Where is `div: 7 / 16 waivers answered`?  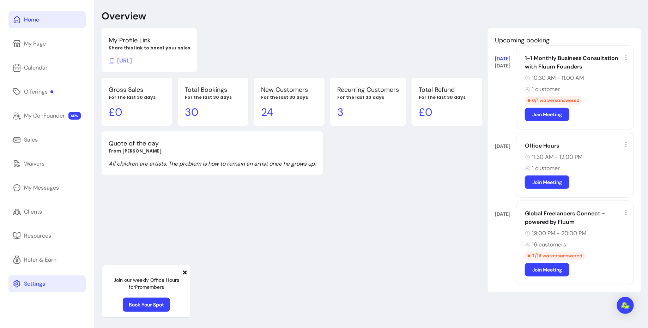
div: 7 / 16 waivers answered is located at coordinates (555, 256).